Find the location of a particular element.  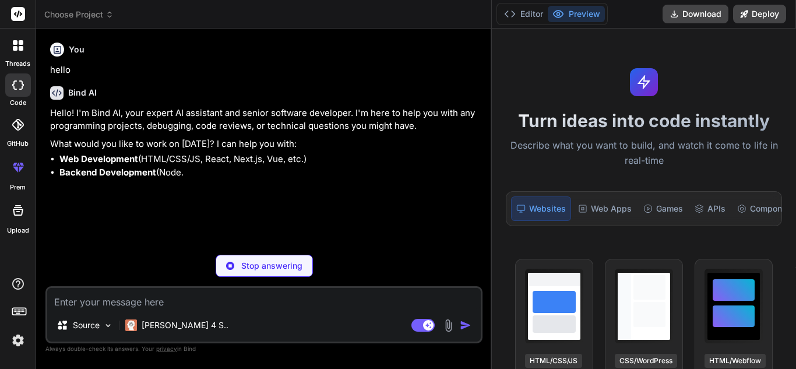

p: Always double-check its answers. Your in Bind is located at coordinates (264, 348).